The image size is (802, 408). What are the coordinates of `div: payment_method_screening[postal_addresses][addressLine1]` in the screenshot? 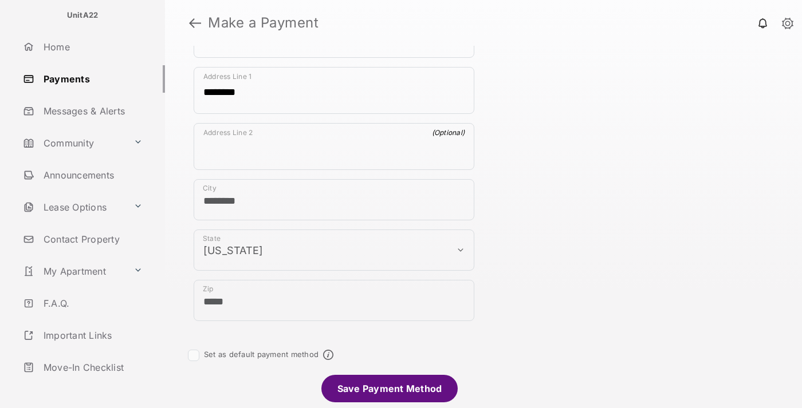 It's located at (334, 91).